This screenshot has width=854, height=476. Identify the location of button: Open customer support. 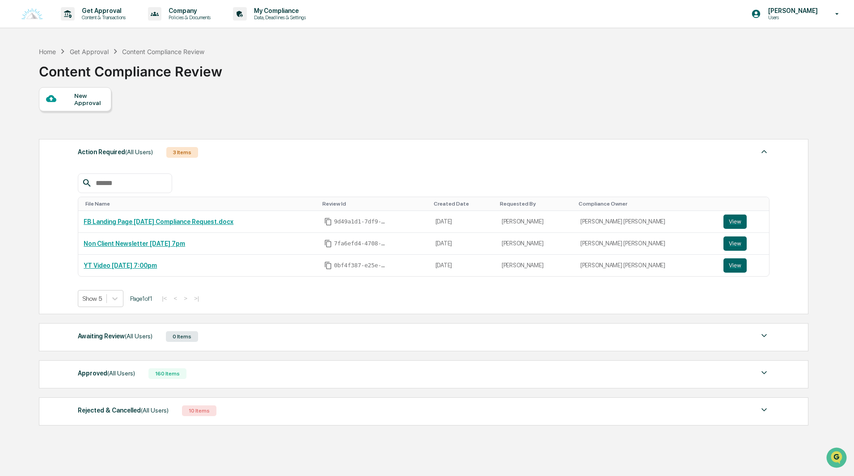
(11, 11).